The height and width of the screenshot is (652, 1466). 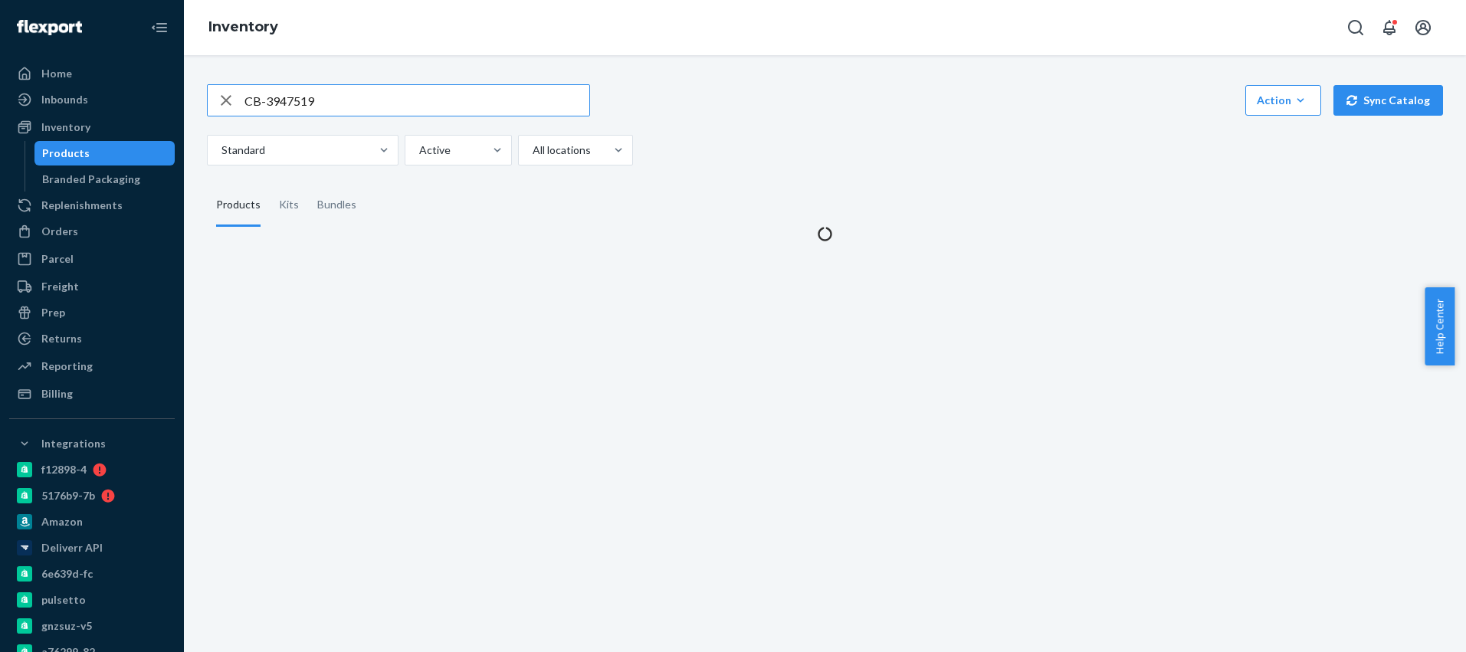 What do you see at coordinates (289, 205) in the screenshot?
I see `div: Kits` at bounding box center [289, 205].